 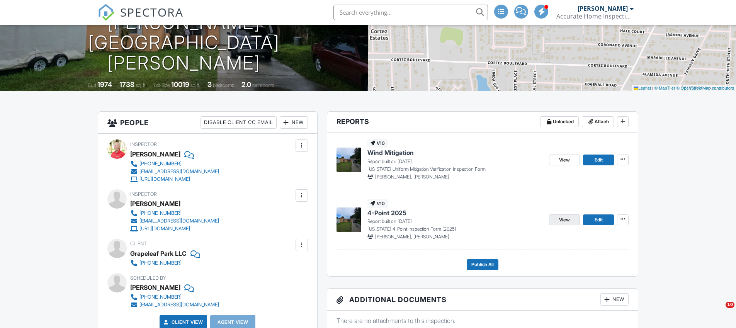 What do you see at coordinates (152, 12) in the screenshot?
I see `span: SPECTORA` at bounding box center [152, 12].